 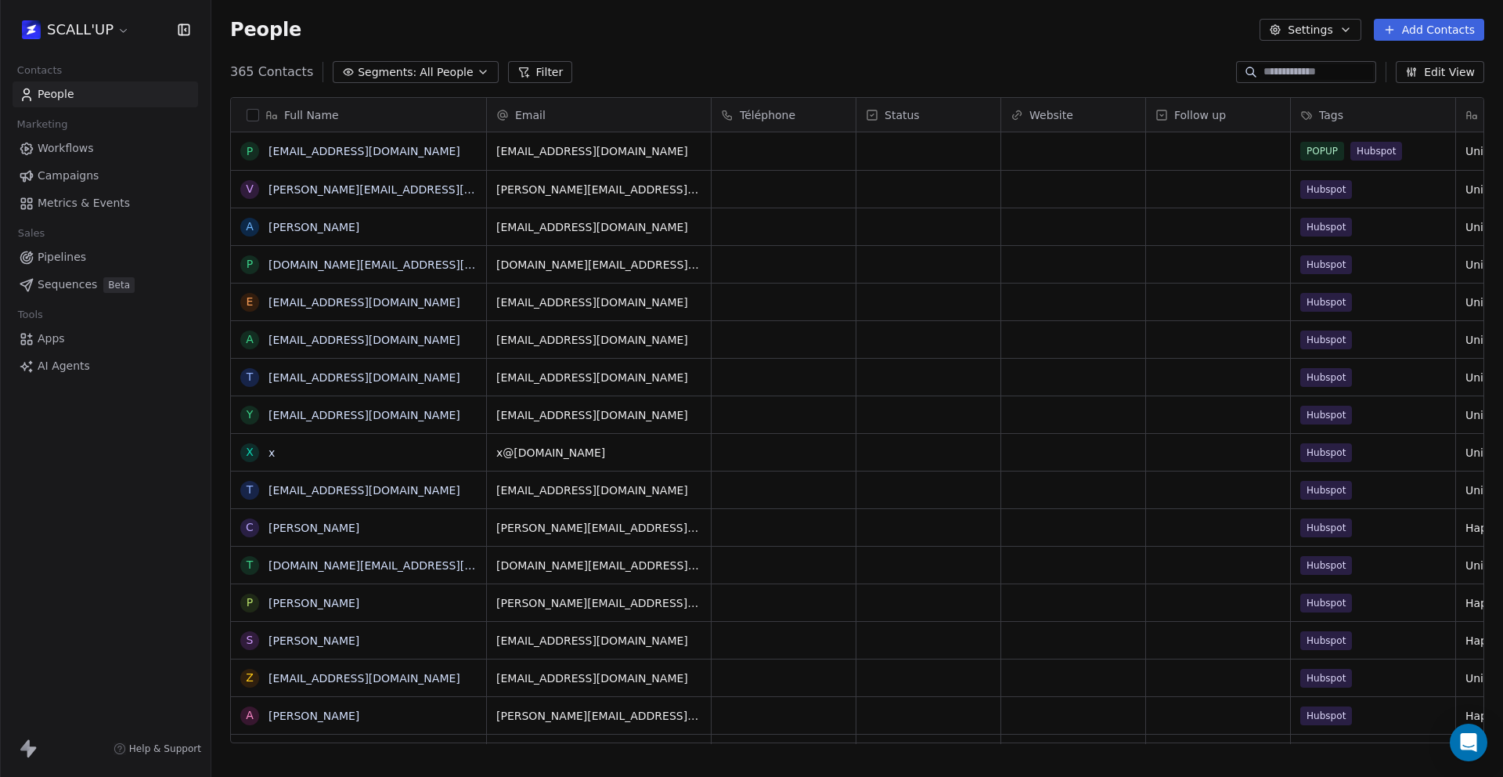 What do you see at coordinates (1322, 151) in the screenshot?
I see `span: POPUP` at bounding box center [1322, 151].